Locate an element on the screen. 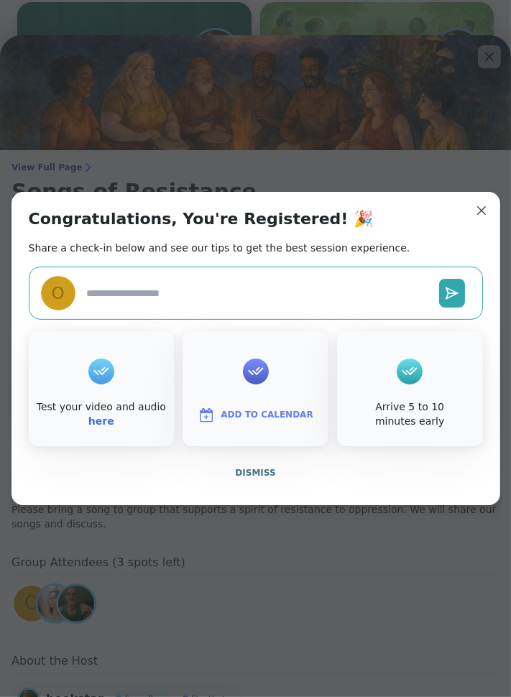  img: ShareWell Logomark is located at coordinates (206, 415).